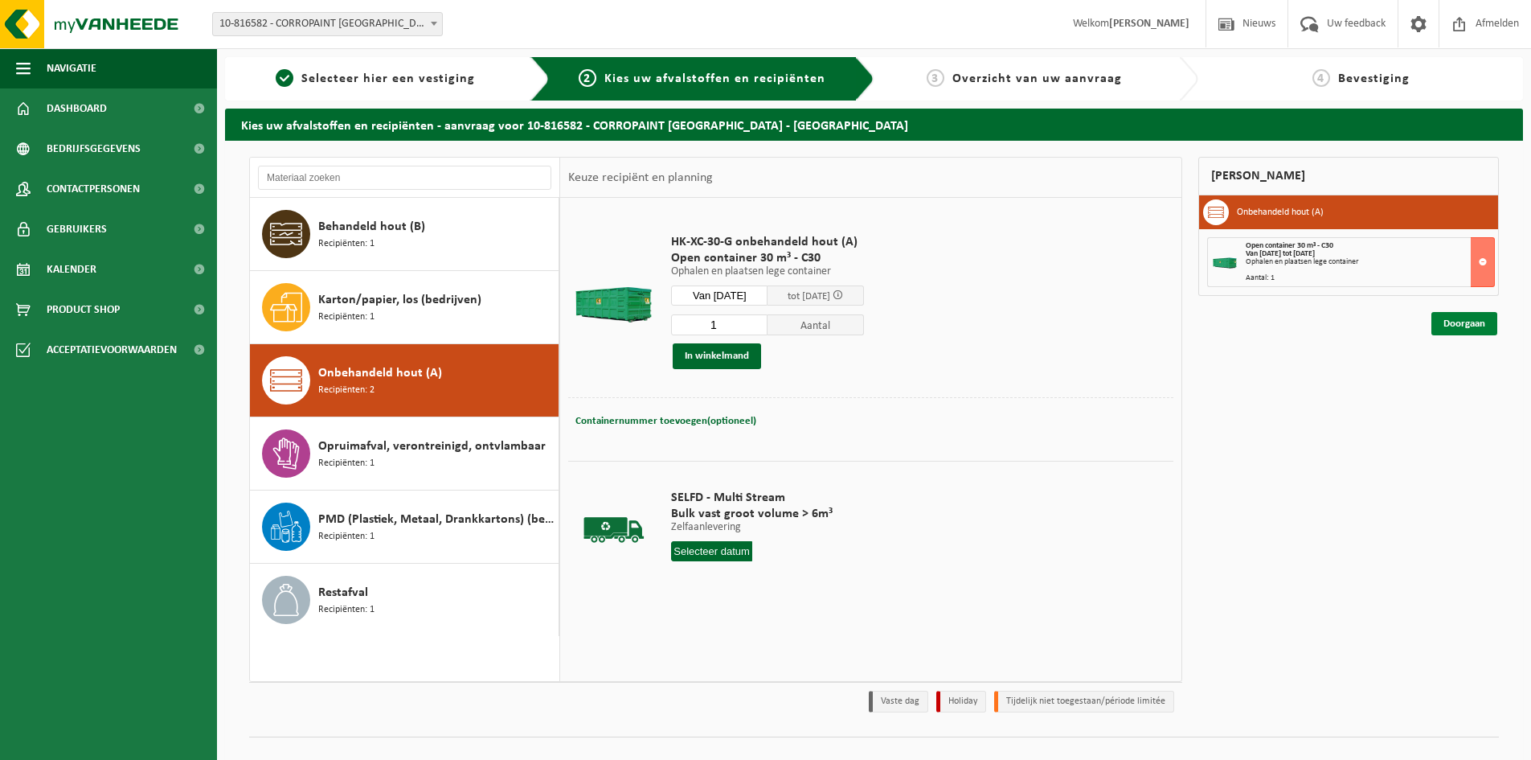 The width and height of the screenshot is (1531, 760). I want to click on div: Keuze recipiënt en planning, so click(641, 178).